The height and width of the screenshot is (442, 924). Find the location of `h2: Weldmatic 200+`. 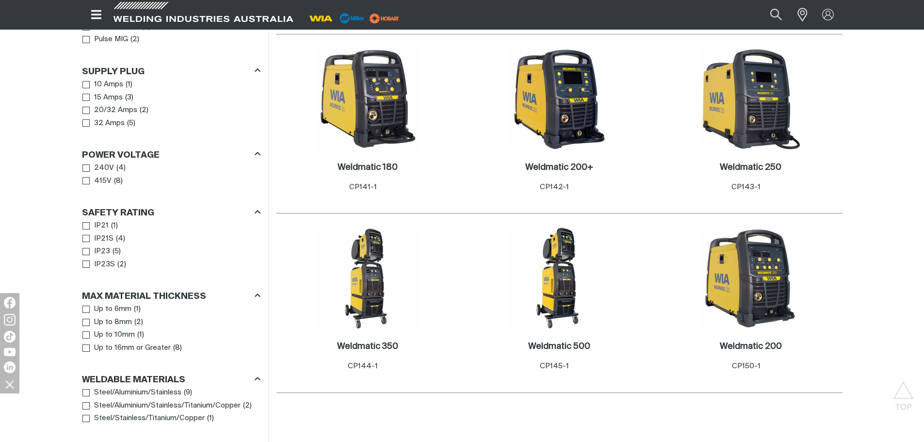

h2: Weldmatic 200+ is located at coordinates (559, 167).